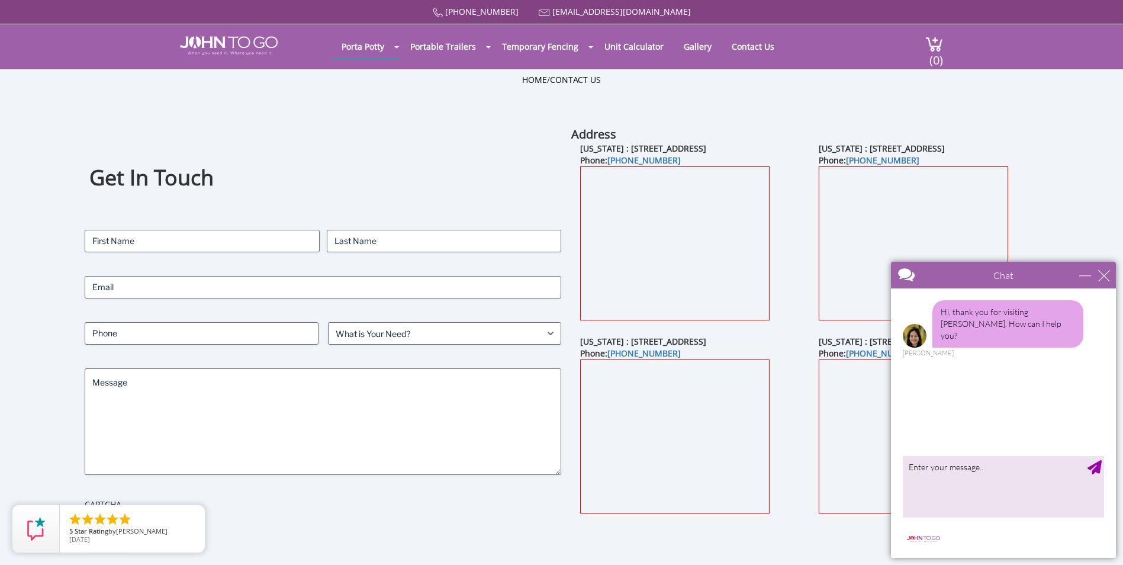  I want to click on img: Mail, so click(544, 12).